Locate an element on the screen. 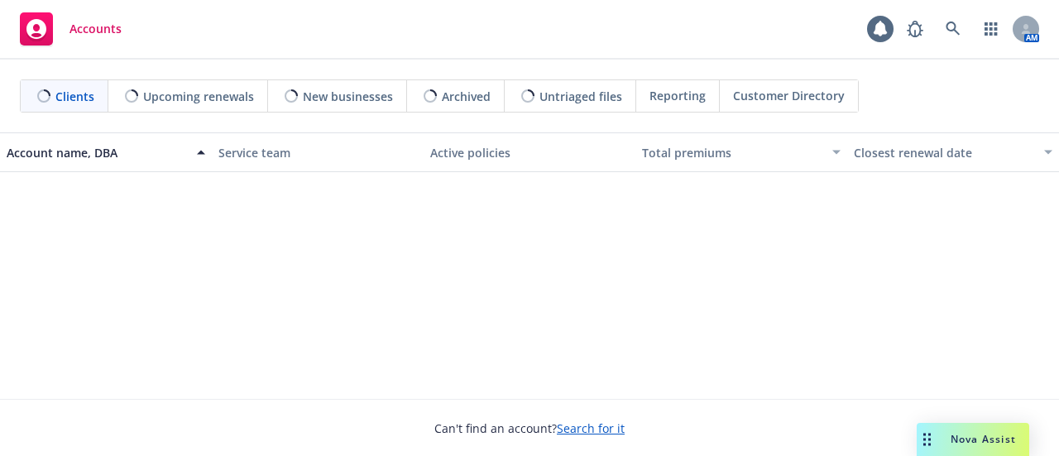  button: Total premiums is located at coordinates (741, 152).